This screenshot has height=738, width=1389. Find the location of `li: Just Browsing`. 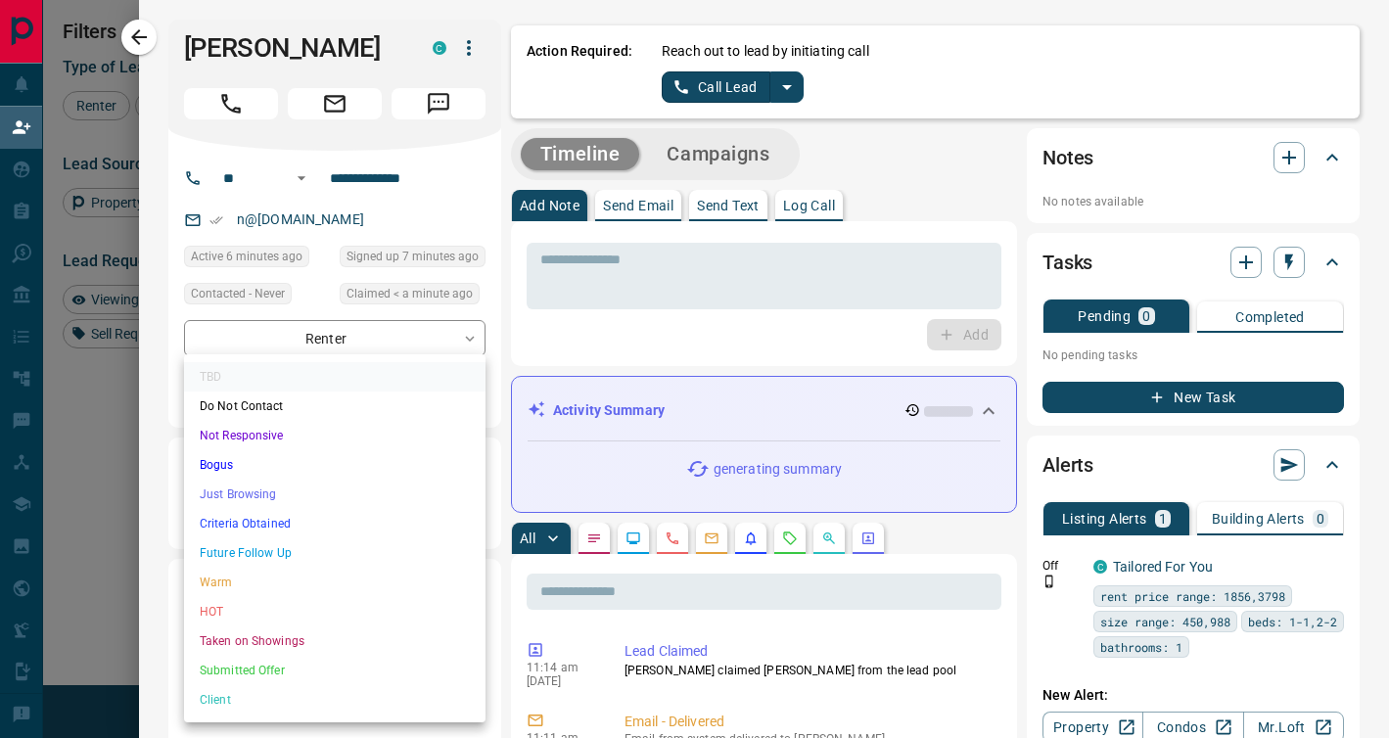

li: Just Browsing is located at coordinates (335, 494).